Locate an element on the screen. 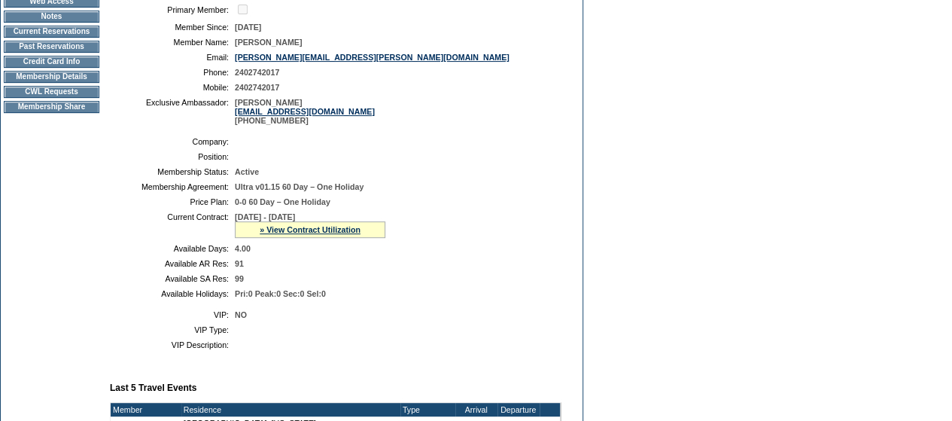  b: Last 5 Travel Events is located at coordinates (153, 387).